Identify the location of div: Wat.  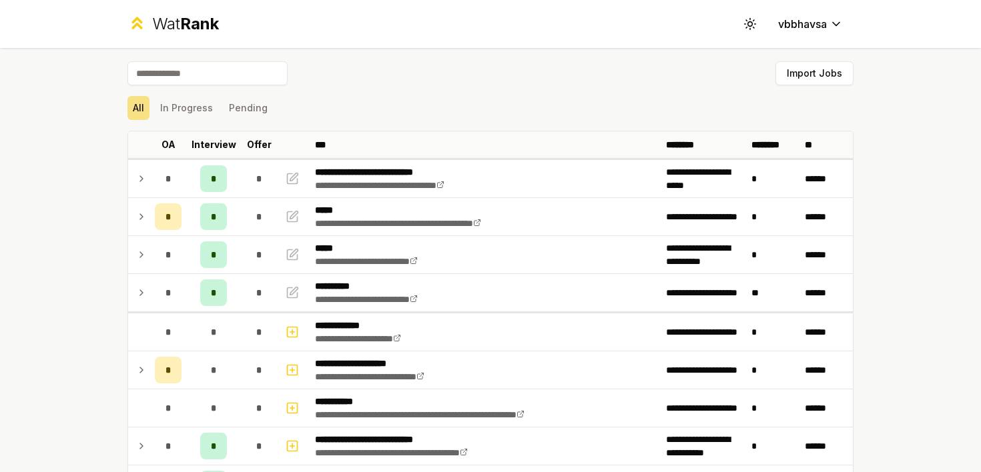
(185, 24).